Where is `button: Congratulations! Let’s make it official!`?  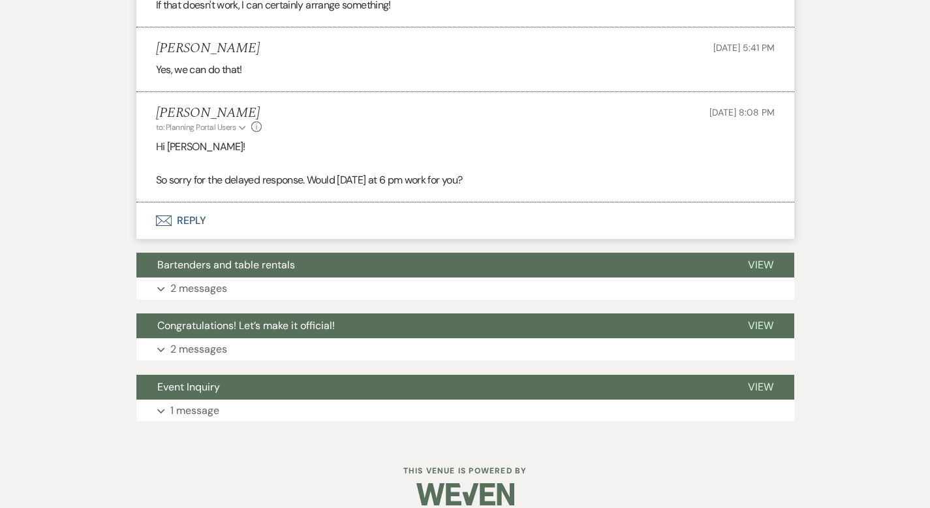
button: Congratulations! Let’s make it official! is located at coordinates (431, 326).